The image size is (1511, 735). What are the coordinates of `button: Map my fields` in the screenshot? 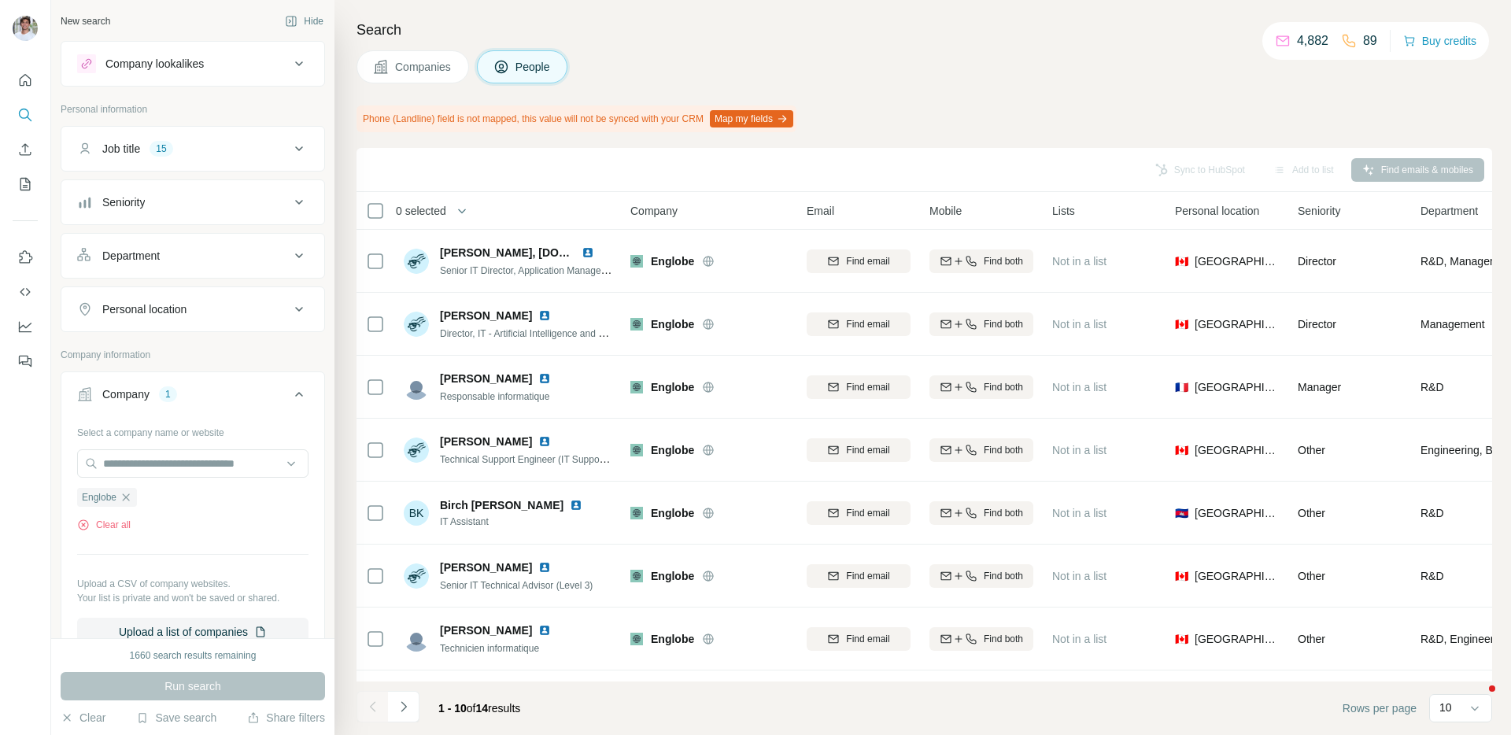 It's located at (752, 119).